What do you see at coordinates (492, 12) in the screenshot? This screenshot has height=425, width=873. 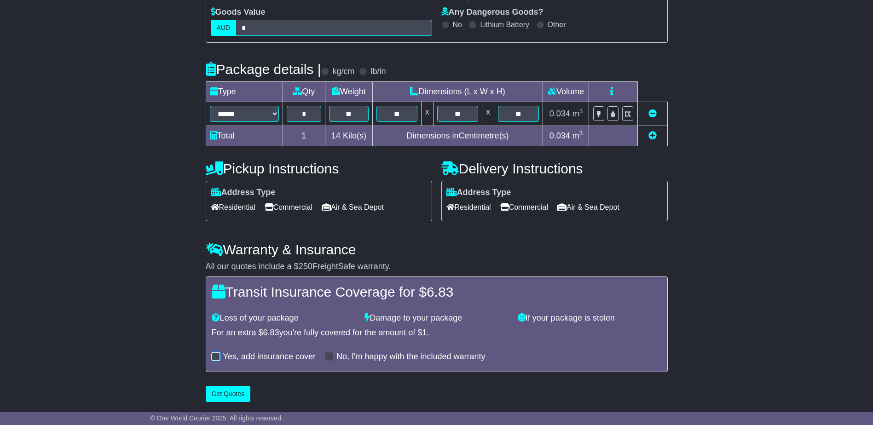 I see `label: Any Dangerous Goods?` at bounding box center [492, 12].